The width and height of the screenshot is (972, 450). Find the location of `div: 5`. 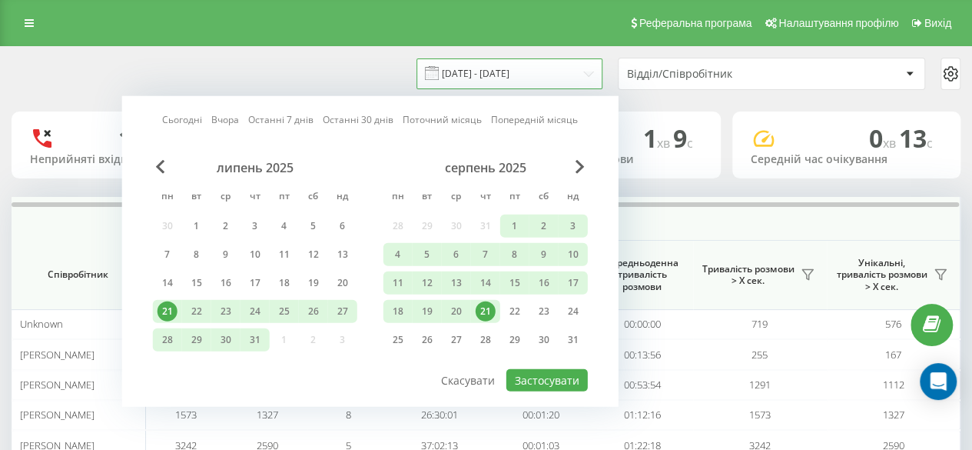

div: 5 is located at coordinates (314, 226).